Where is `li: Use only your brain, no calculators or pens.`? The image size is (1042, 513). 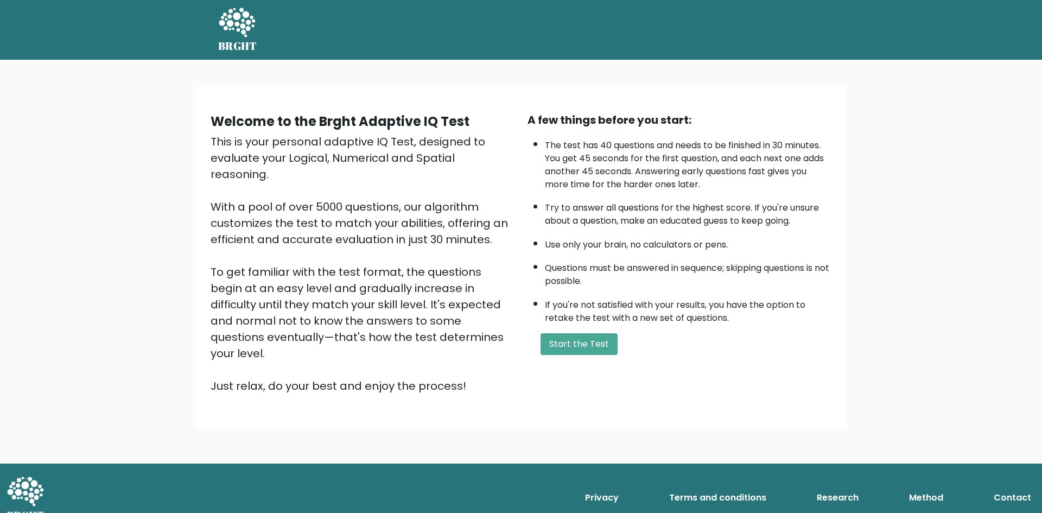
li: Use only your brain, no calculators or pens. is located at coordinates (688, 242).